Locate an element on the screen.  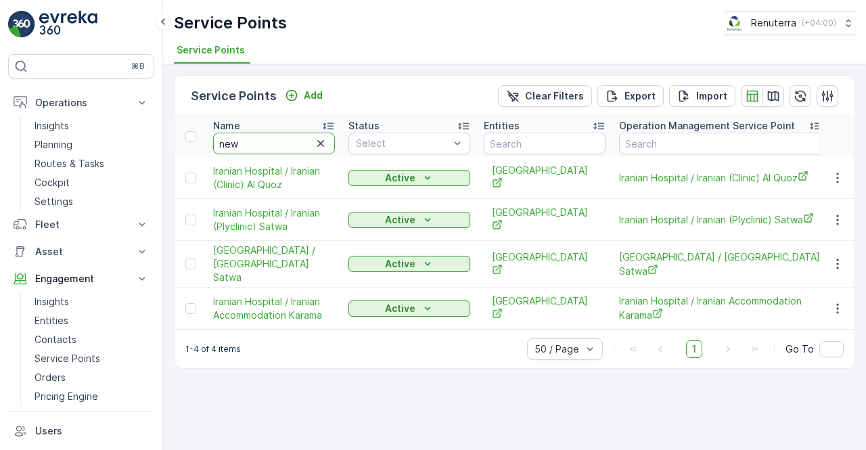
p: Orders is located at coordinates (50, 377).